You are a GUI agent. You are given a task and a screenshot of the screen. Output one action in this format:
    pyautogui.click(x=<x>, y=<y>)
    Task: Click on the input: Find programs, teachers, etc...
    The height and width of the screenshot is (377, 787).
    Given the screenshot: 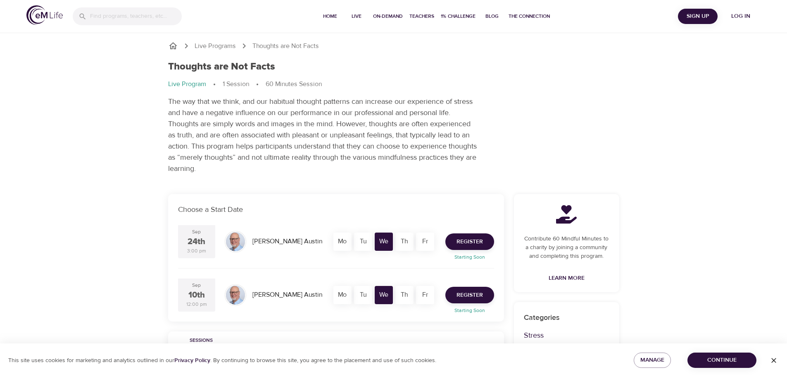 What is the action you would take?
    pyautogui.click(x=136, y=16)
    